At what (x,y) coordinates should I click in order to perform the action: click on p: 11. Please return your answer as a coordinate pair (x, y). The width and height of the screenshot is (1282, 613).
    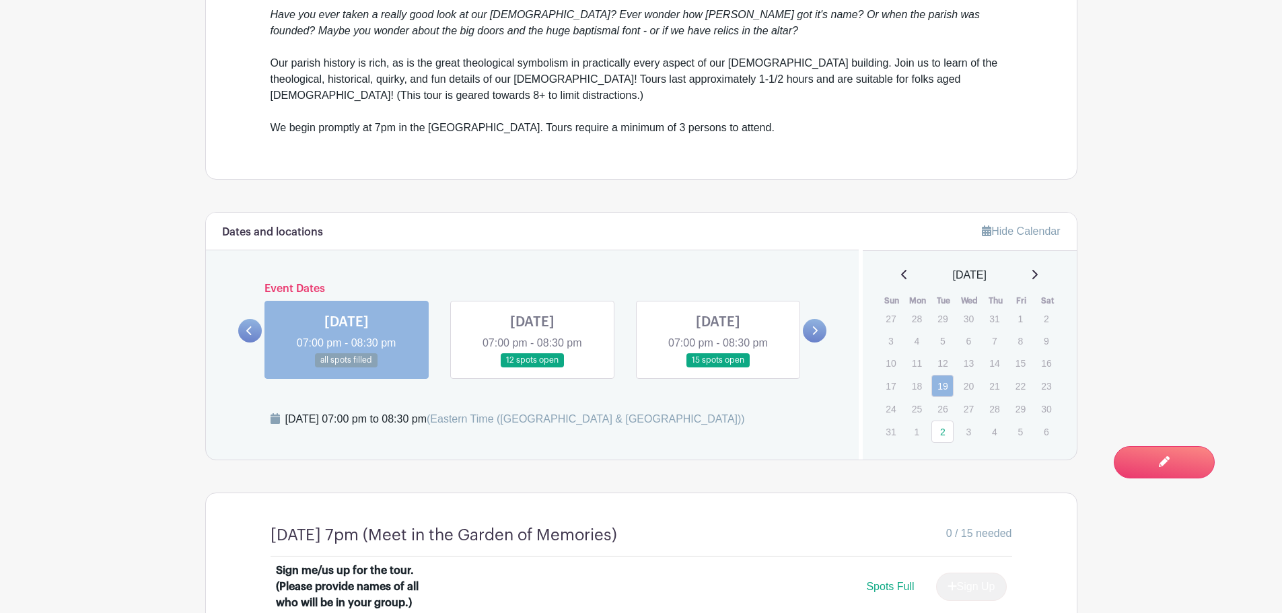
    Looking at the image, I should click on (917, 363).